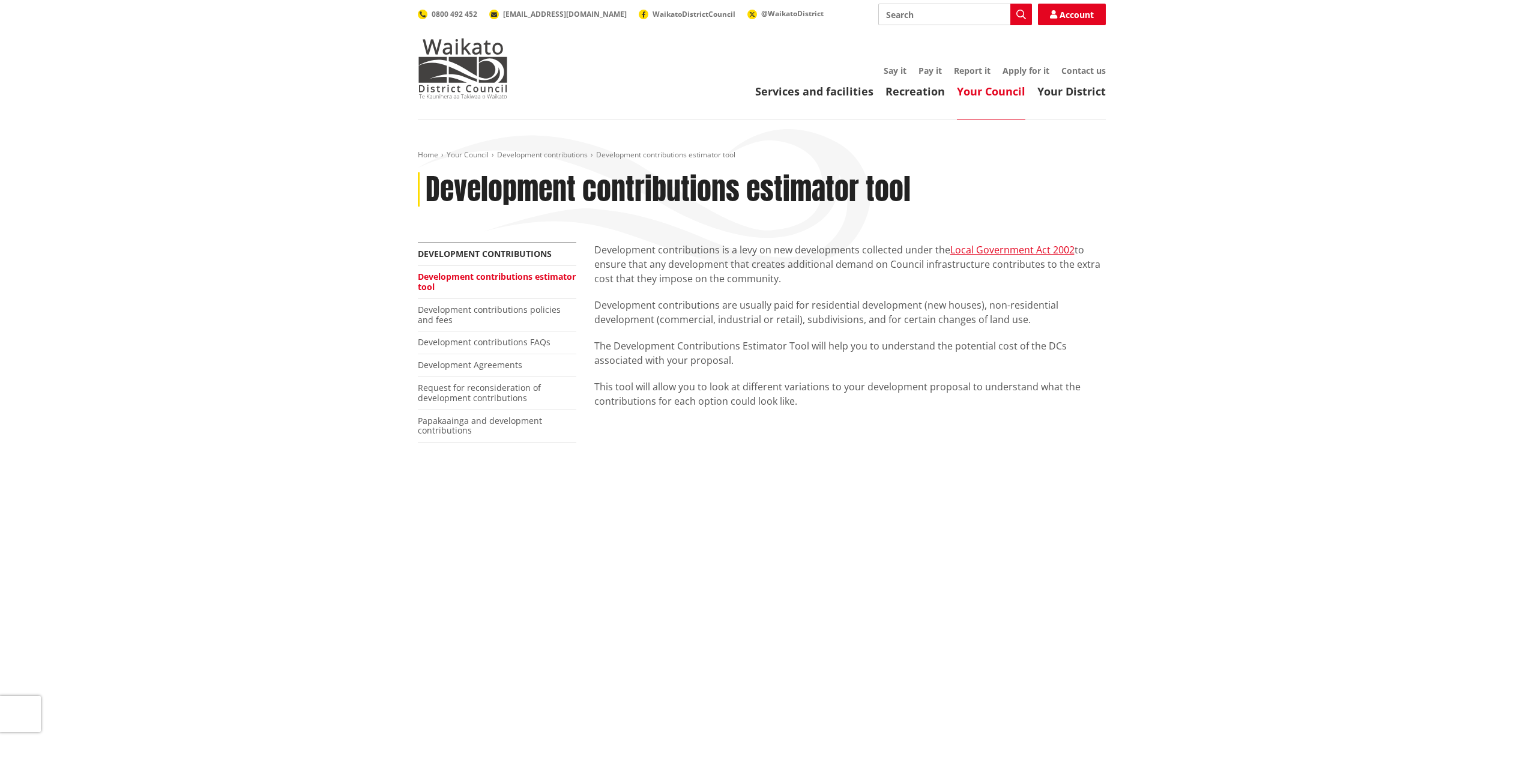  I want to click on a: Say it, so click(895, 70).